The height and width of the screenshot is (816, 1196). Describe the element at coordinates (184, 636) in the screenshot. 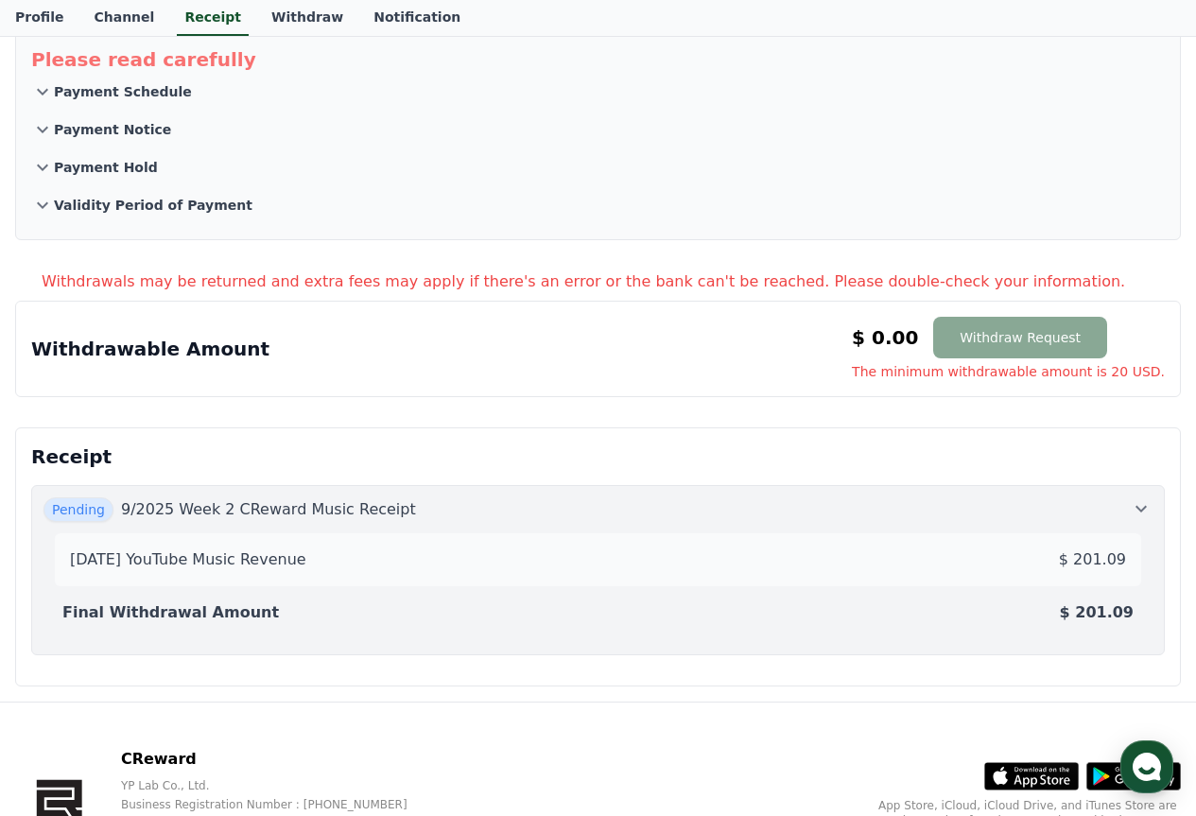

I see `span: Messages` at that location.